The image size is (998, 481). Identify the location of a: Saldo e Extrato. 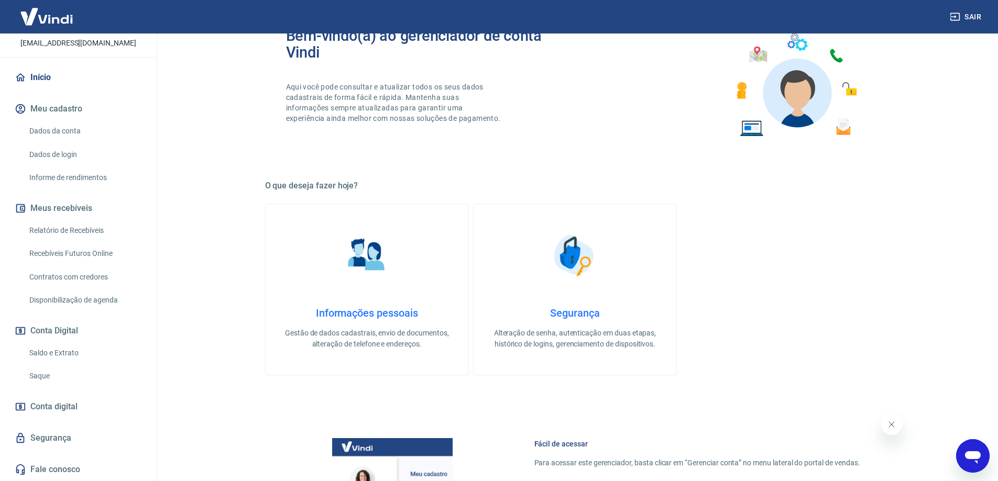
(84, 353).